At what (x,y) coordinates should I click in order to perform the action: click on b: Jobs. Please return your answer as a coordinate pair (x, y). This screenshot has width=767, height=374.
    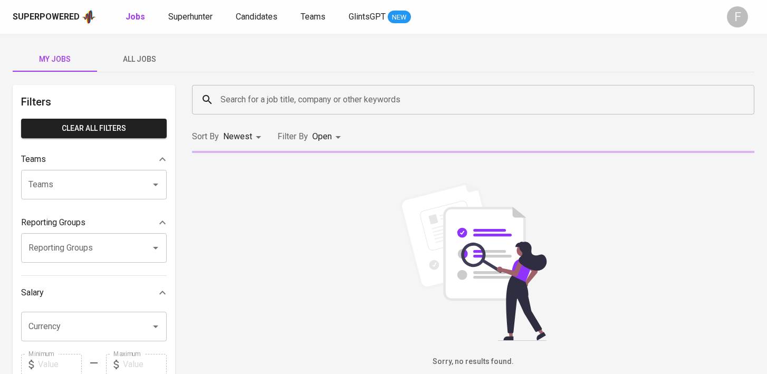
    Looking at the image, I should click on (135, 16).